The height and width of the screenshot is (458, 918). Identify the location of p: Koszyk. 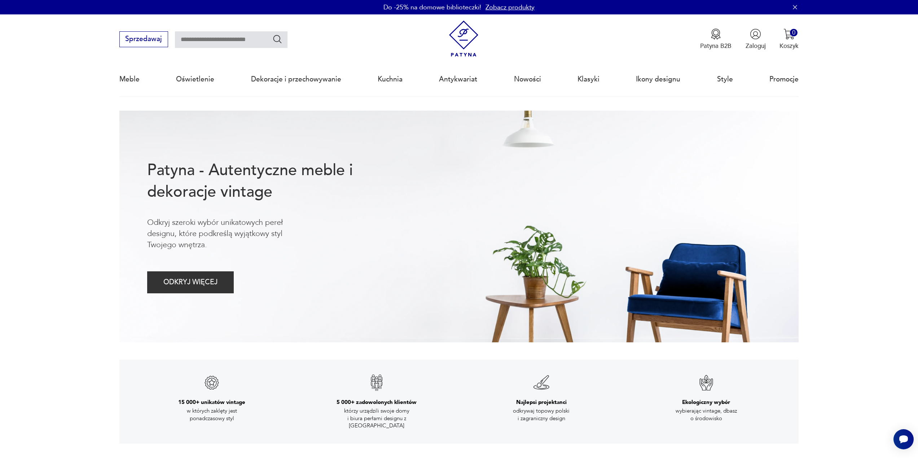
(789, 46).